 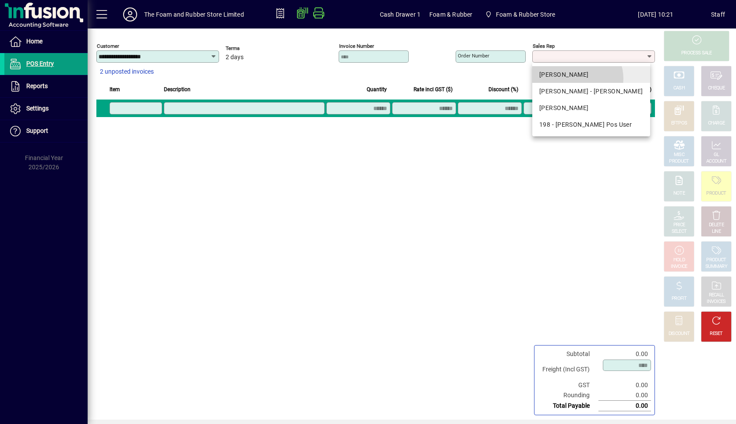 What do you see at coordinates (46, 42) in the screenshot?
I see `a: Home` at bounding box center [46, 42].